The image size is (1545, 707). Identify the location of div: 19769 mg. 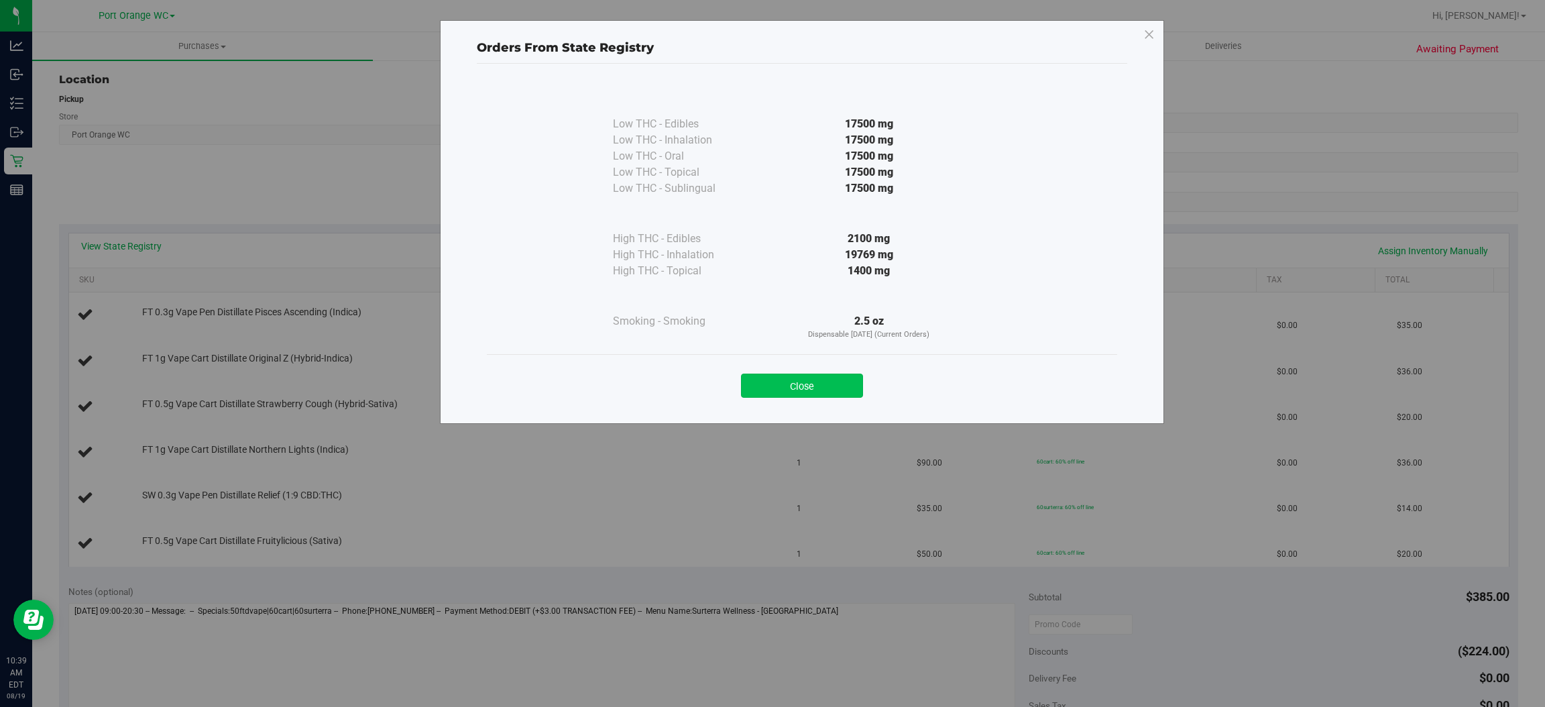
(869, 255).